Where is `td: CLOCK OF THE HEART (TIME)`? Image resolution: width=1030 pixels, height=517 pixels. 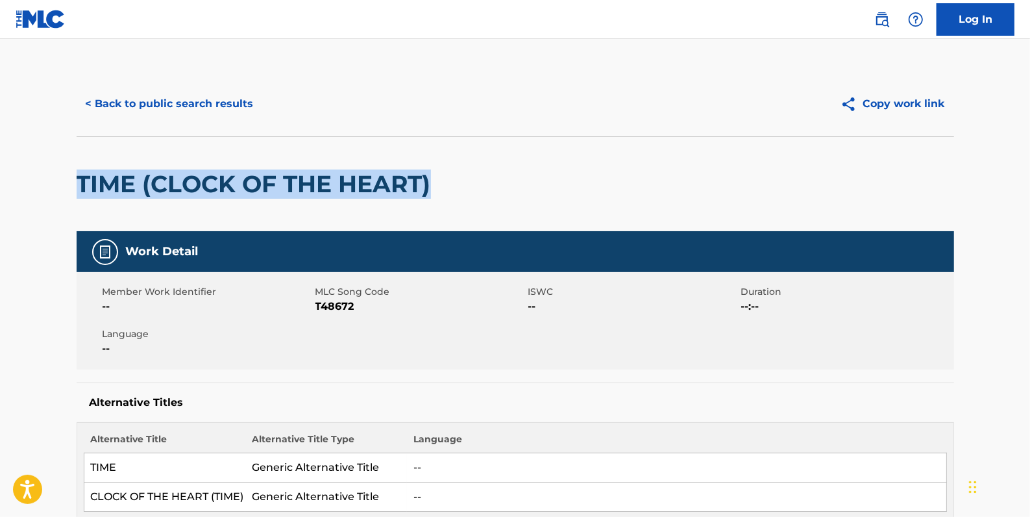 td: CLOCK OF THE HEART (TIME) is located at coordinates (164, 497).